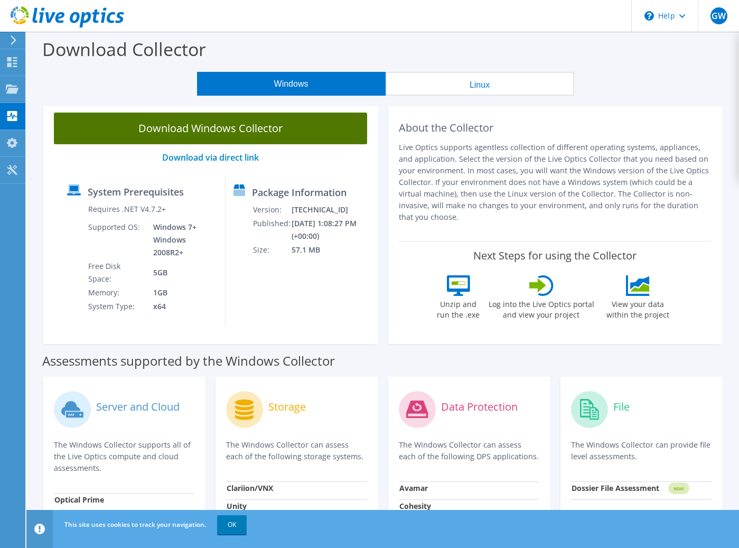  What do you see at coordinates (649, 16) in the screenshot?
I see `svg: \n` at bounding box center [649, 16].